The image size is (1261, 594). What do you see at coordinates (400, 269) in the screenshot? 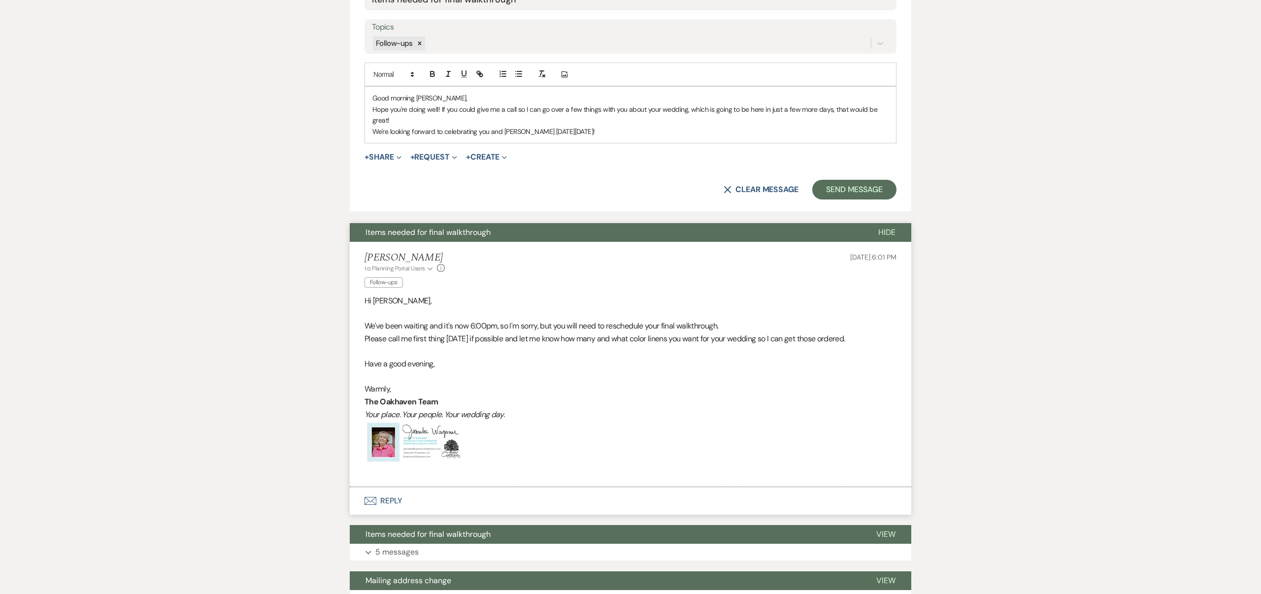
I see `button: to: Planning Portal Users` at bounding box center [400, 269].